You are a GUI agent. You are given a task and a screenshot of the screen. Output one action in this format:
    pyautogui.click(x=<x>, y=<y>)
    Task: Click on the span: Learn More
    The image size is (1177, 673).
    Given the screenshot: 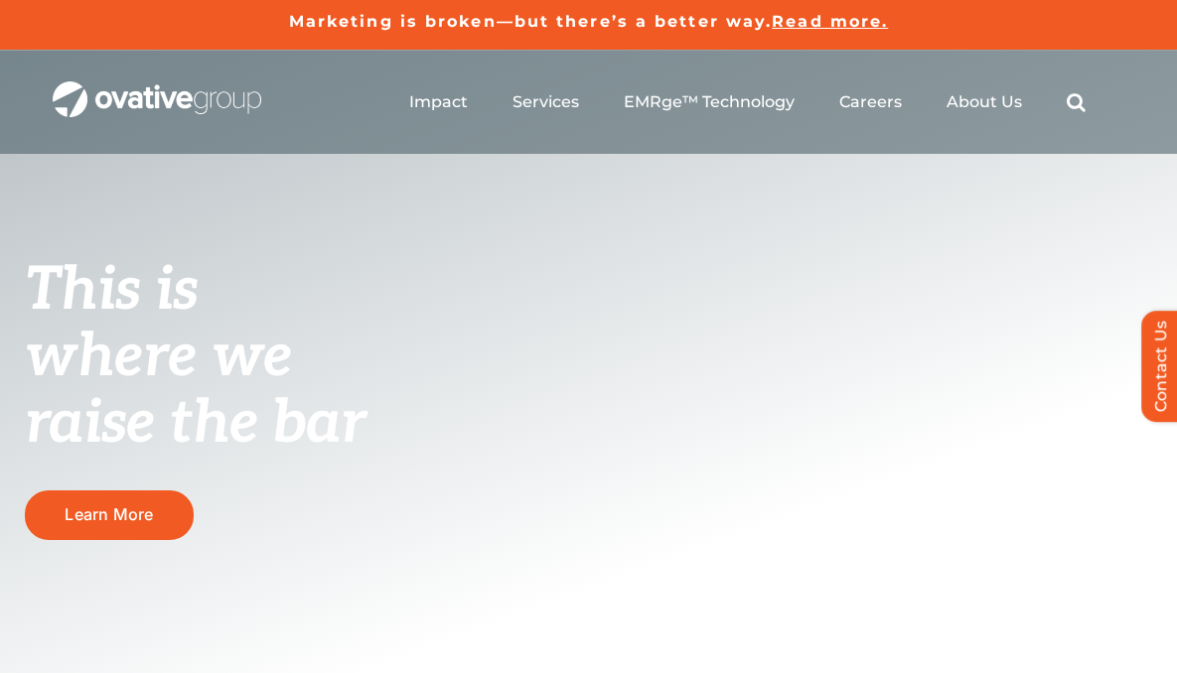 What is the action you would take?
    pyautogui.click(x=108, y=515)
    